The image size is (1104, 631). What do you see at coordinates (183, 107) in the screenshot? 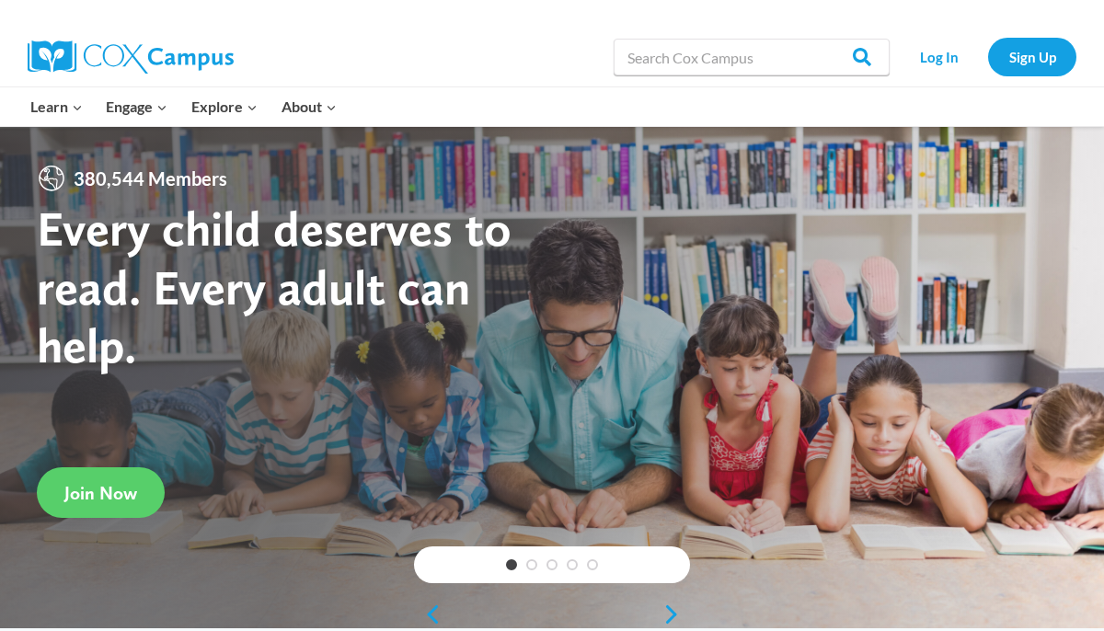
I see `nav: Primary Navigation` at bounding box center [183, 107].